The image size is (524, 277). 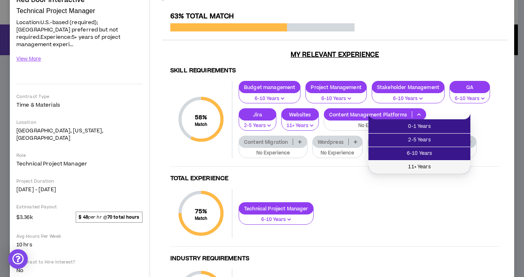 I want to click on span: 0-1 Years, so click(x=419, y=127).